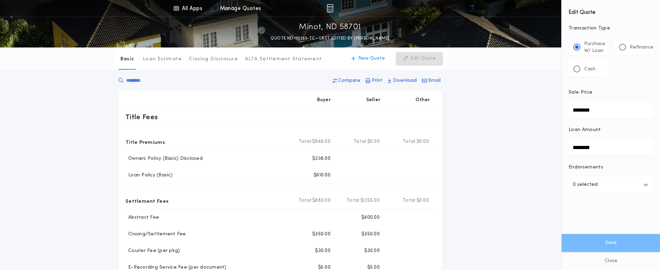 The image size is (660, 270). What do you see at coordinates (347, 81) in the screenshot?
I see `button: Compare` at bounding box center [347, 81].